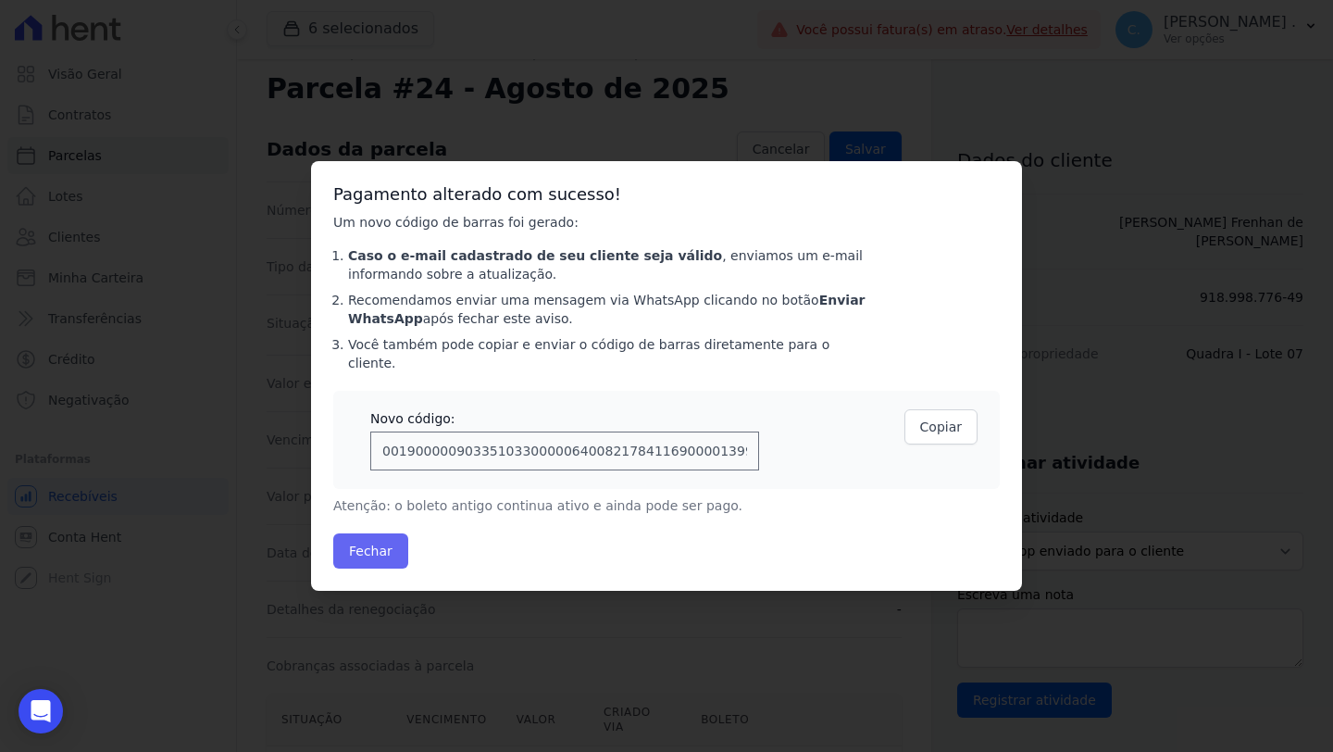 The image size is (1333, 752). What do you see at coordinates (607, 265) in the screenshot?
I see `li: , enviamos um e-mail informando sobre a atualização.` at bounding box center [607, 265].